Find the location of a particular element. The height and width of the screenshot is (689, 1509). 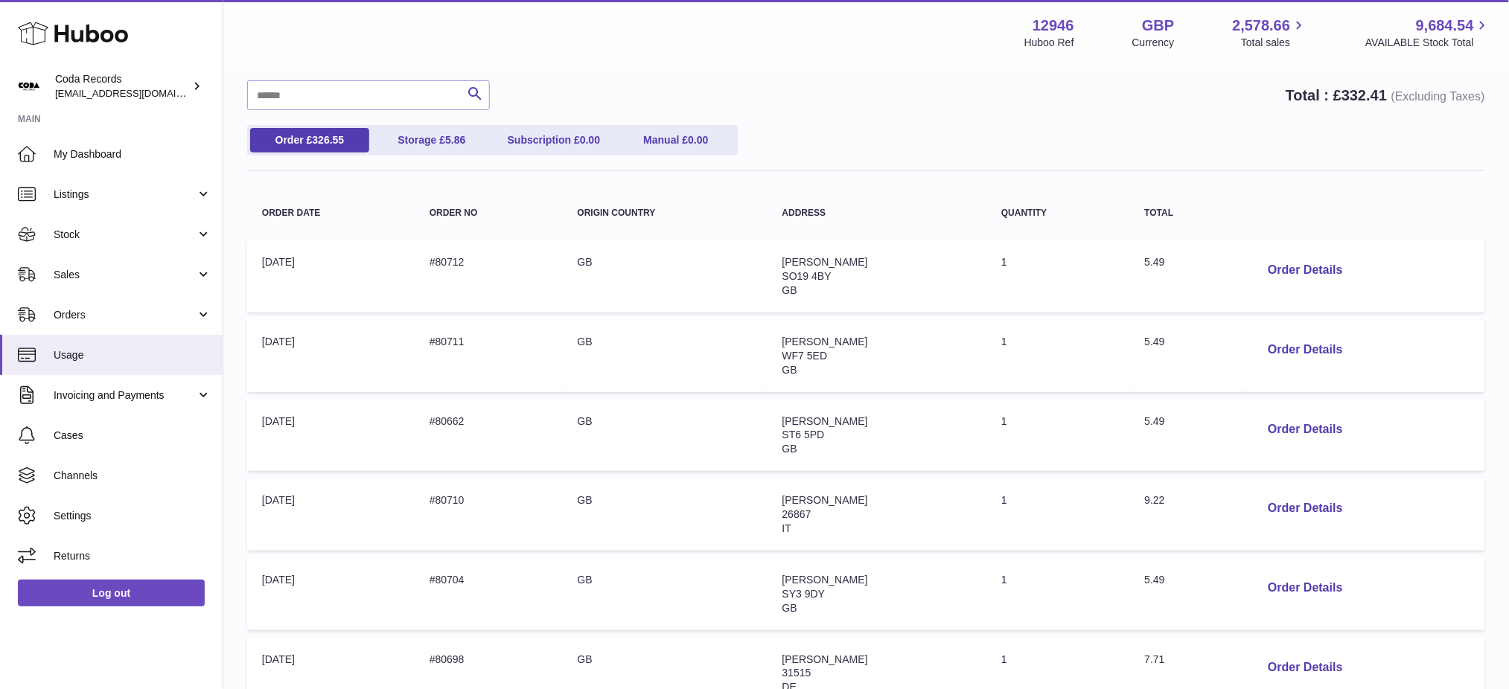

a: 9,684.54 AVAILABLE Stock Total is located at coordinates (1427, 33).